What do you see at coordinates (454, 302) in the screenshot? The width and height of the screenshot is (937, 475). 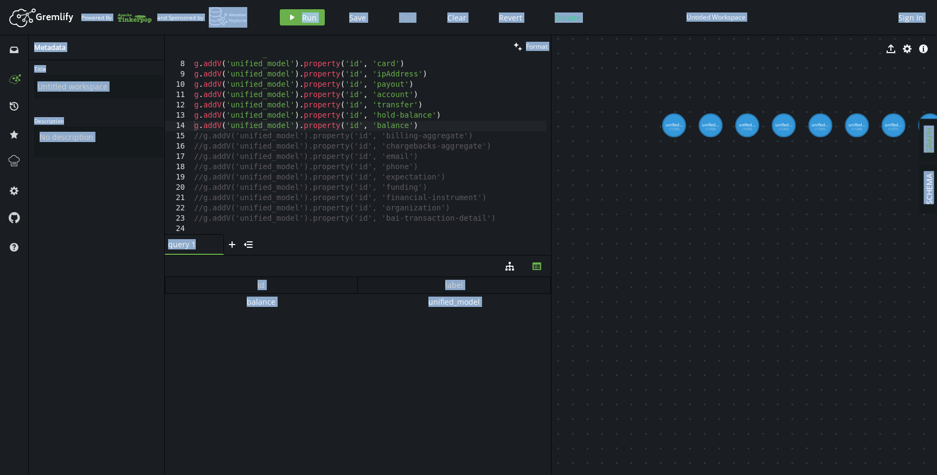 I see `div: unified_model` at bounding box center [454, 302].